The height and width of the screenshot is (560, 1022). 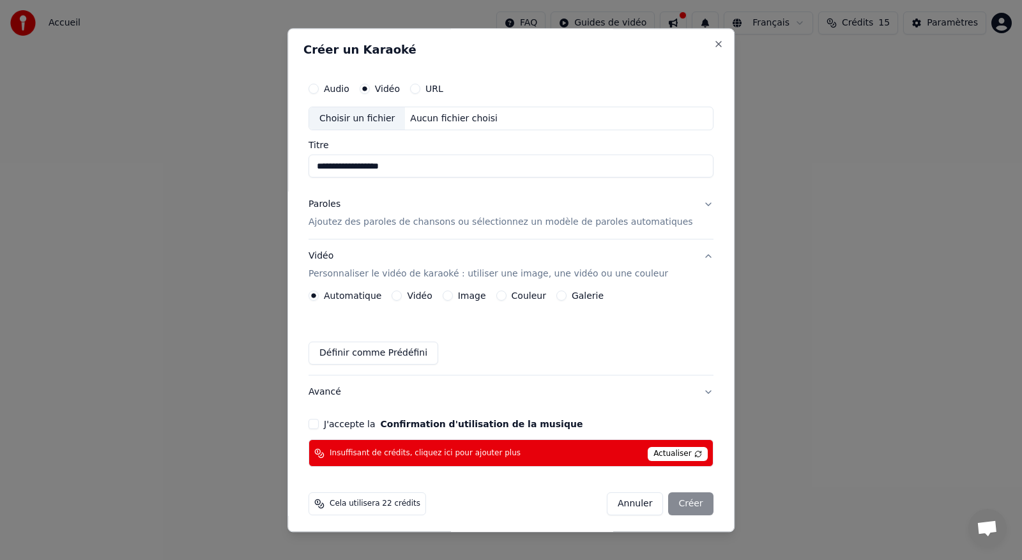 What do you see at coordinates (511, 393) in the screenshot?
I see `button: Avancé` at bounding box center [511, 393].